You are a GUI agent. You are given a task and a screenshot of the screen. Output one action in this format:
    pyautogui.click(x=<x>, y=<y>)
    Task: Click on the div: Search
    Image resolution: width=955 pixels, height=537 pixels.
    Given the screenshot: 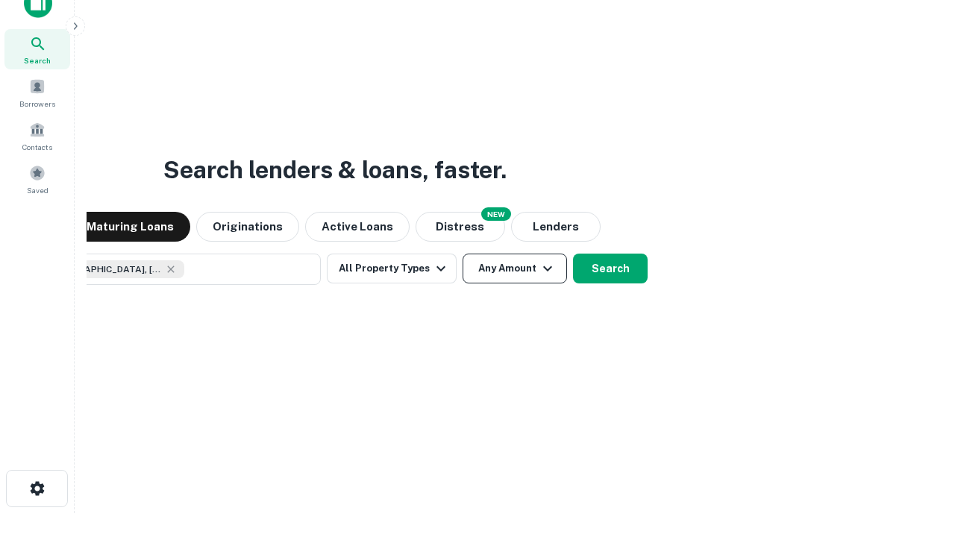 What is the action you would take?
    pyautogui.click(x=37, y=49)
    